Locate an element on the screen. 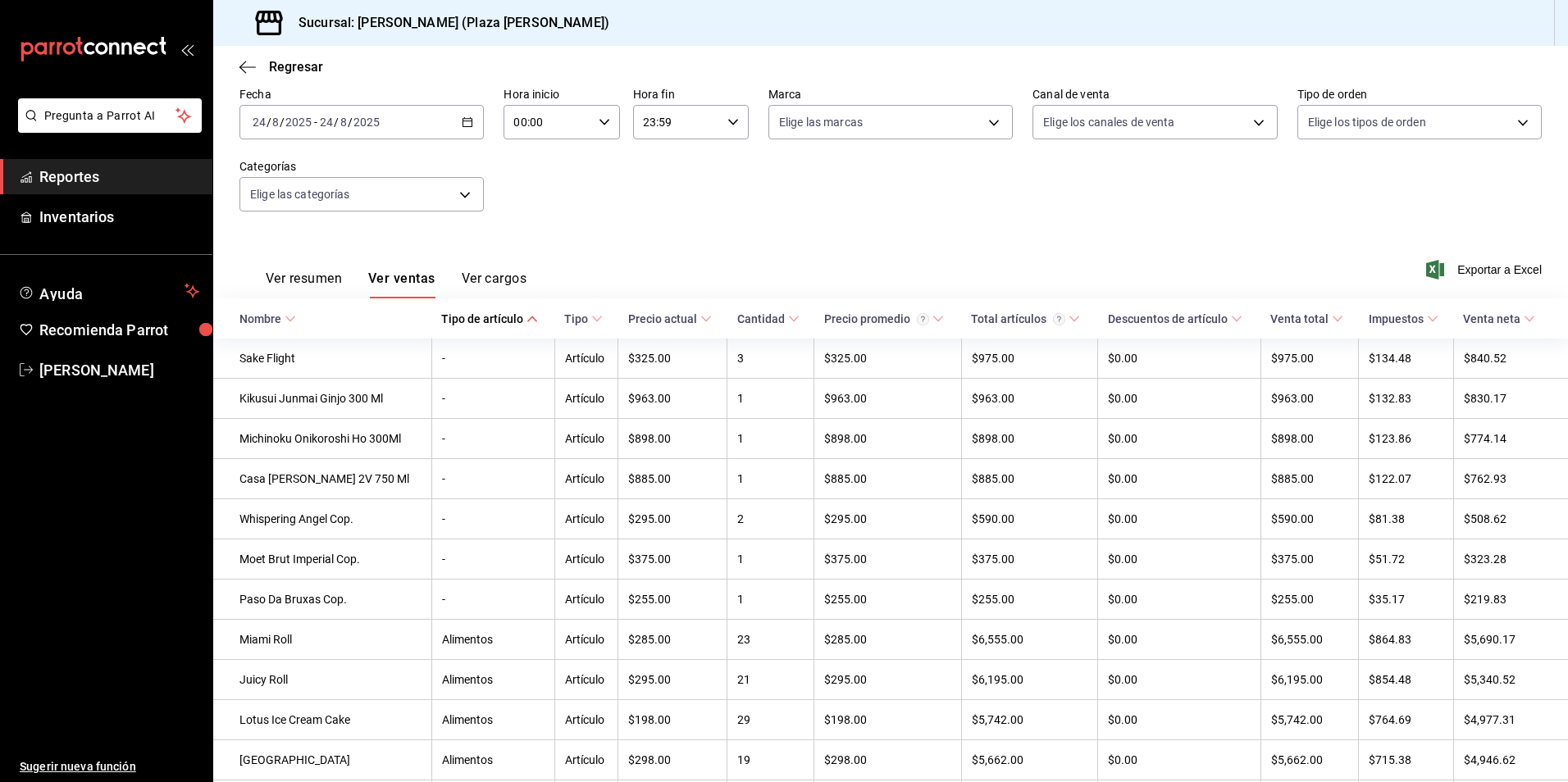  div: Tipo is located at coordinates (576, 319).